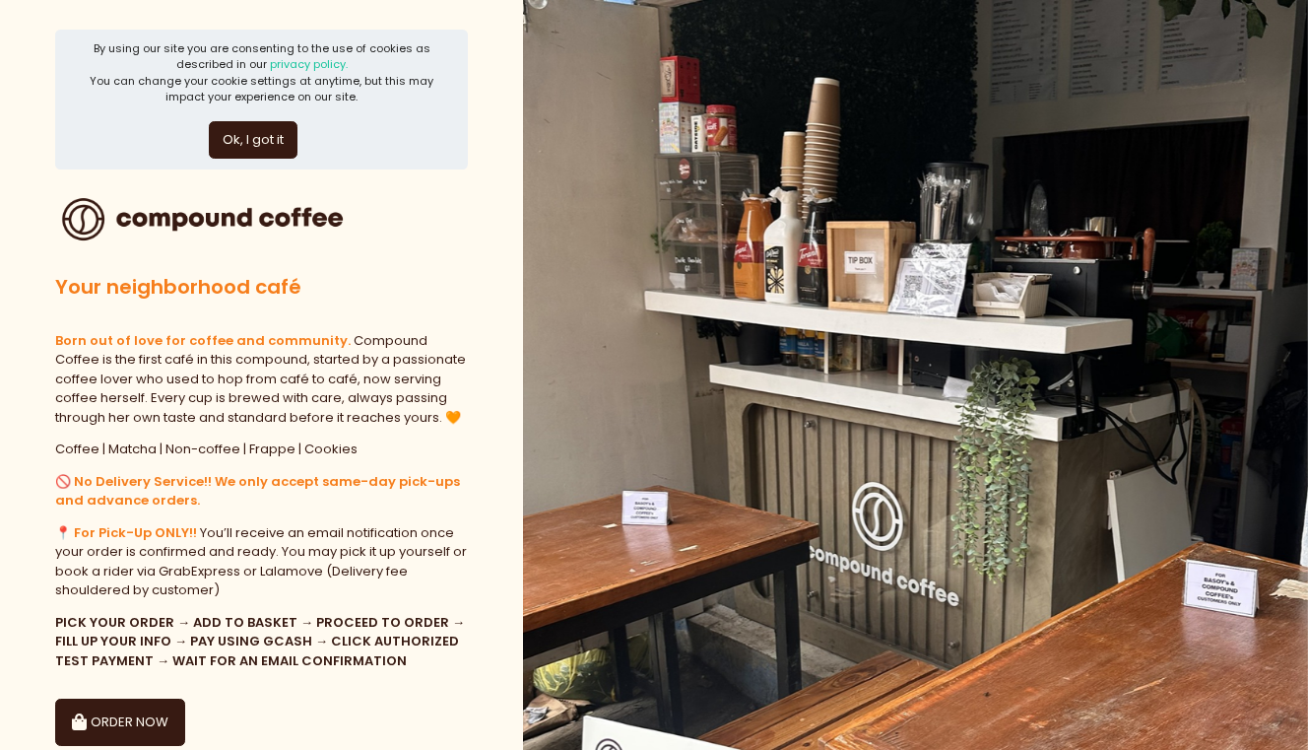 The width and height of the screenshot is (1308, 750). I want to click on div: Coffee | Matcha | Non-coffee | Frappe | Cookies, so click(261, 449).